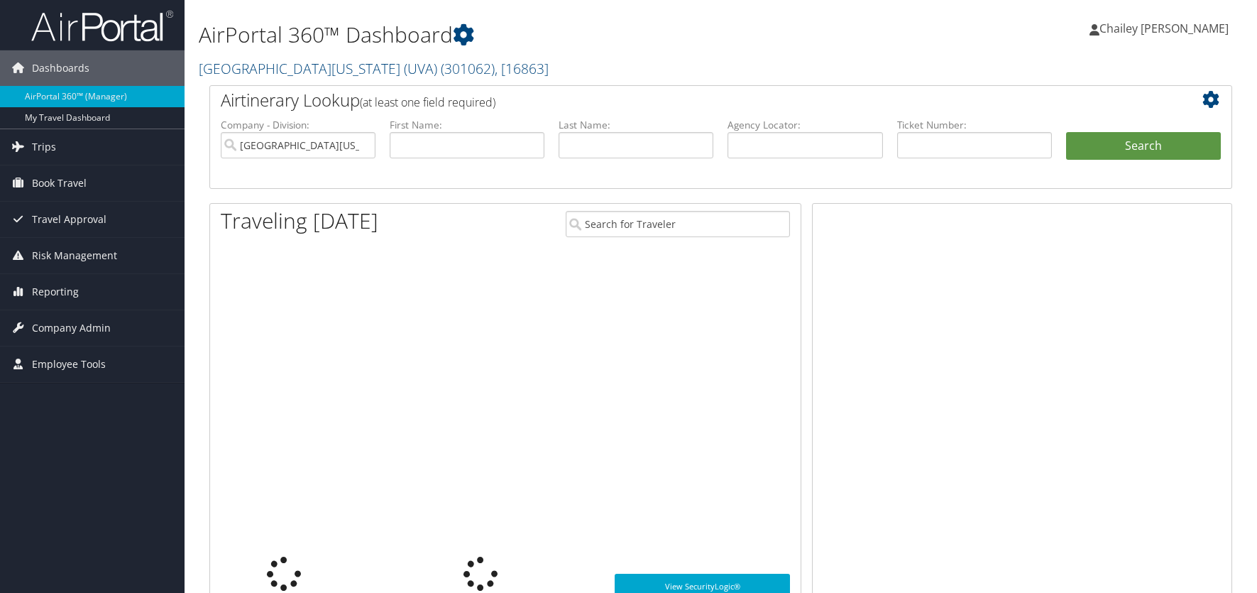  What do you see at coordinates (427, 102) in the screenshot?
I see `span: (at least one field required)` at bounding box center [427, 102].